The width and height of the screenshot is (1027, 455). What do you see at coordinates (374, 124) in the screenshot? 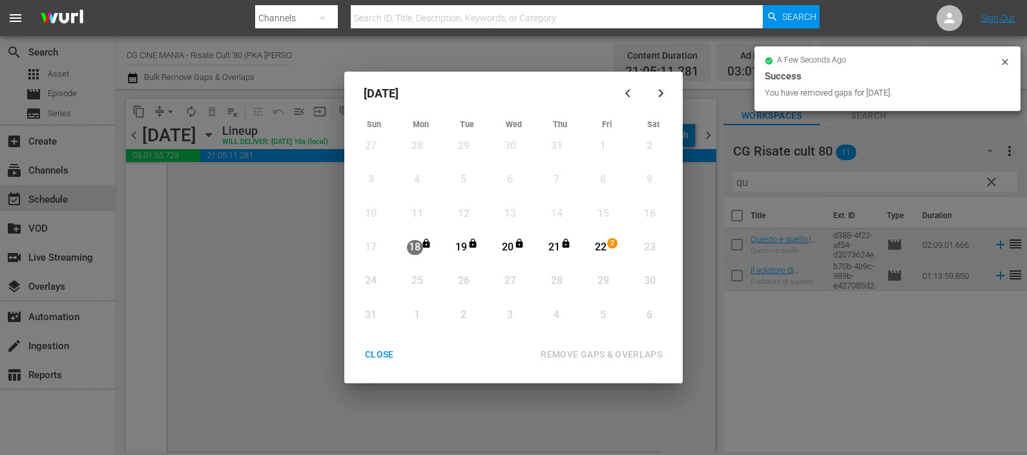
I see `span: Sun` at bounding box center [374, 124].